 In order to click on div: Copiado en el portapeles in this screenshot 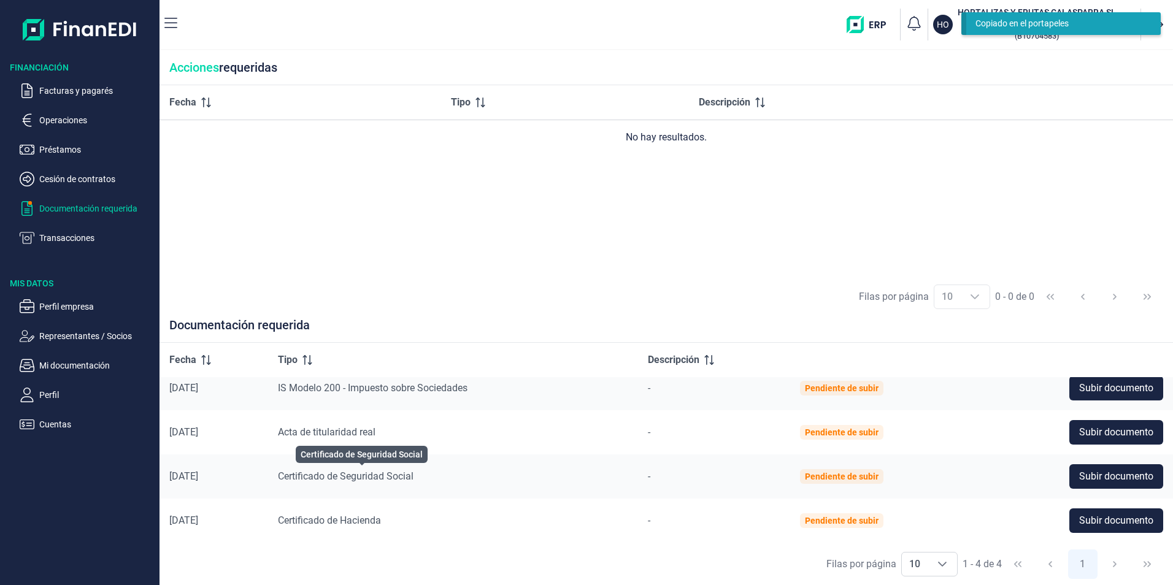, I will do `click(1059, 23)`.